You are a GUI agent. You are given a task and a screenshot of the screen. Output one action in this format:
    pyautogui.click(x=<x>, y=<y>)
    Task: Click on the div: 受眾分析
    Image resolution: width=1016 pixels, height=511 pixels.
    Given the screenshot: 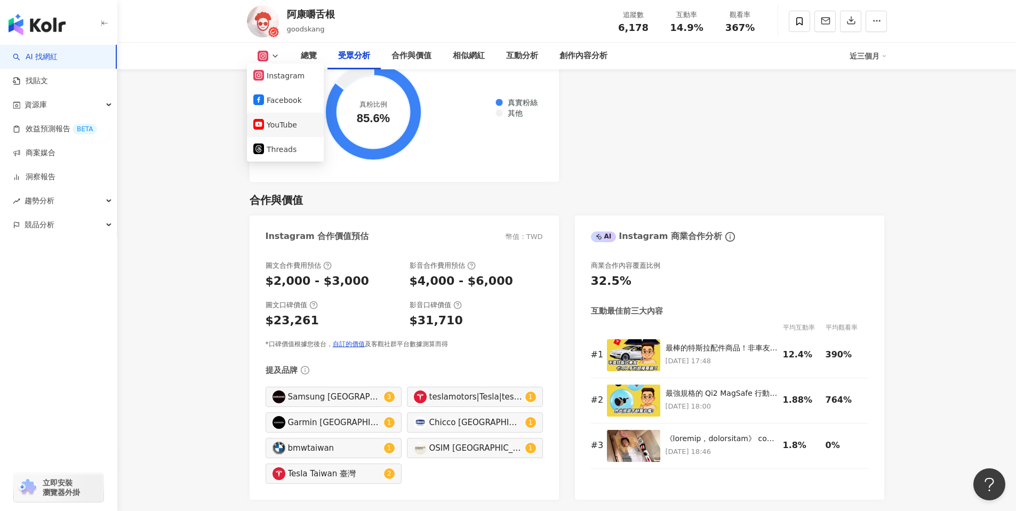 What is the action you would take?
    pyautogui.click(x=354, y=56)
    